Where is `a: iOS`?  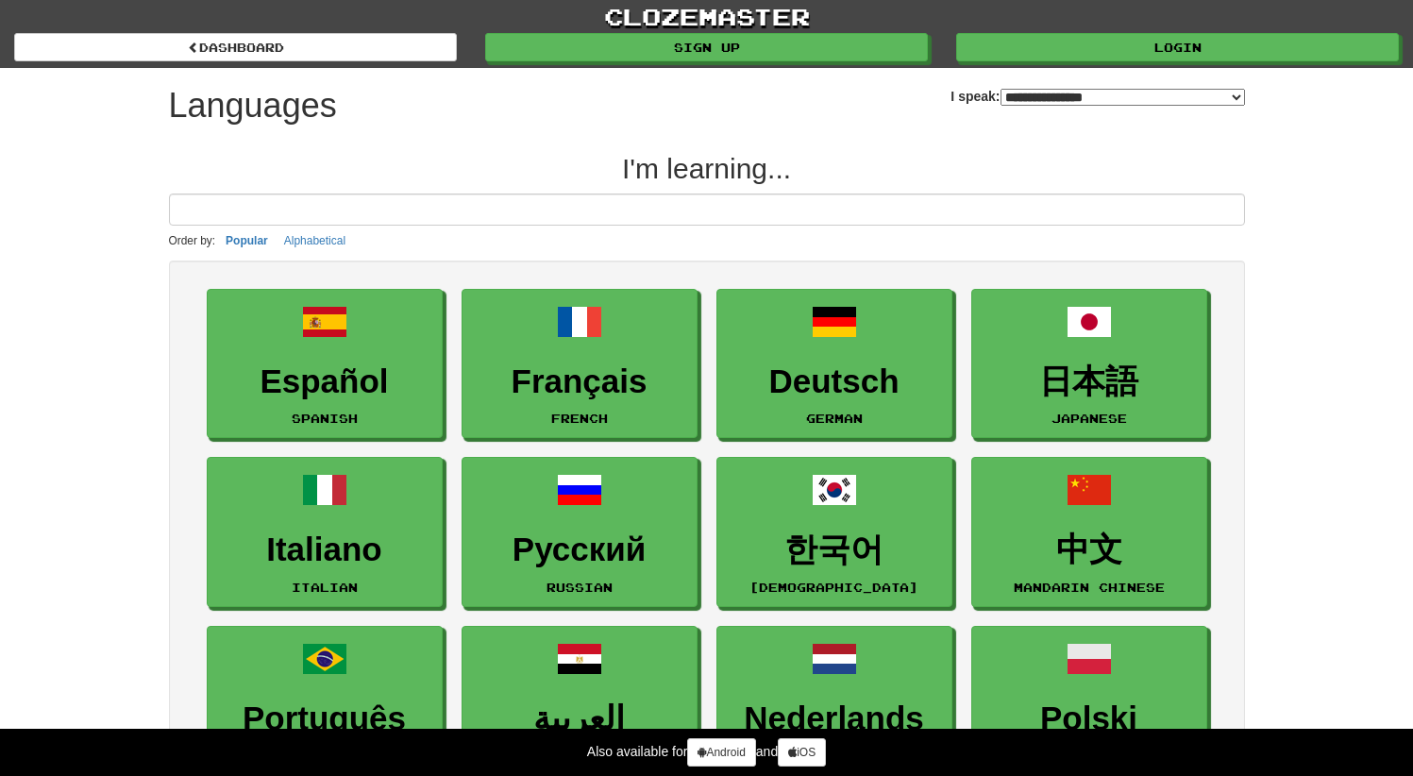
a: iOS is located at coordinates (801, 752).